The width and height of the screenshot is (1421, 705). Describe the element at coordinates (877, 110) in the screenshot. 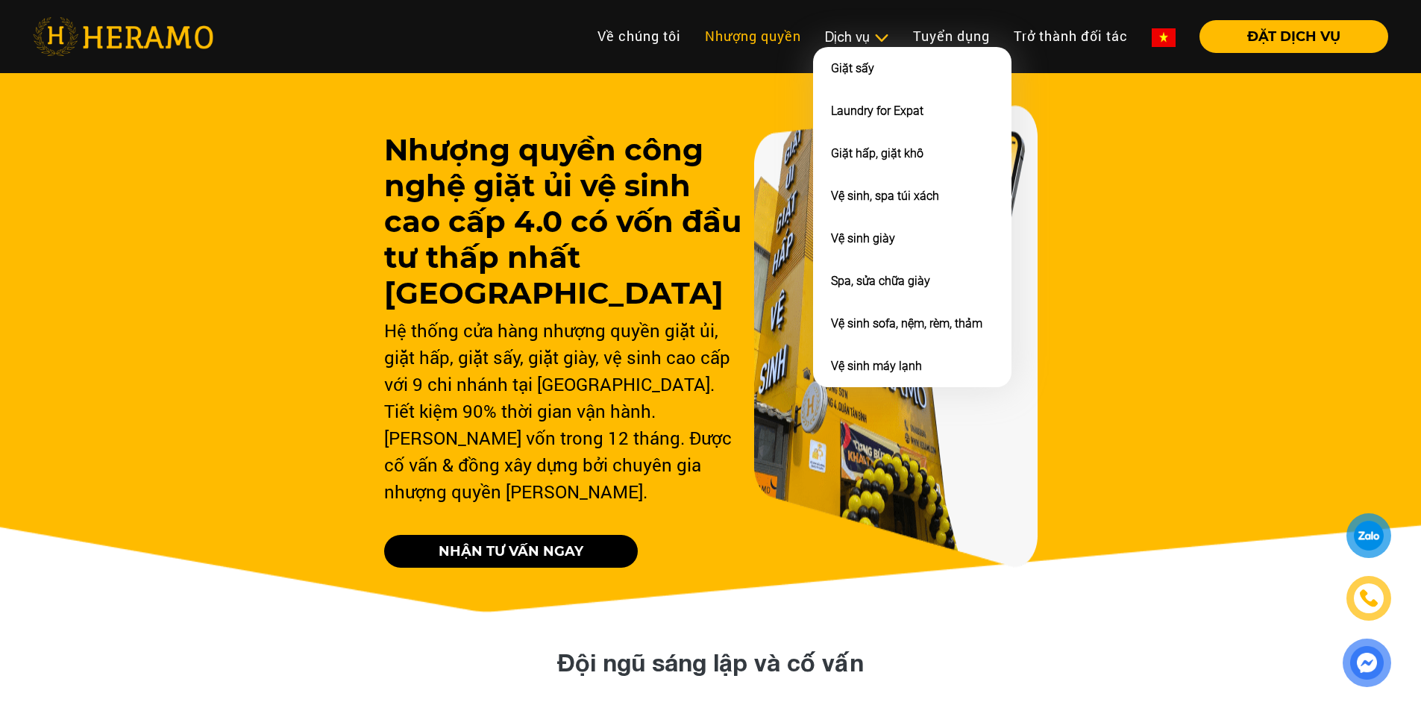

I see `a: Laundry for Expat` at that location.